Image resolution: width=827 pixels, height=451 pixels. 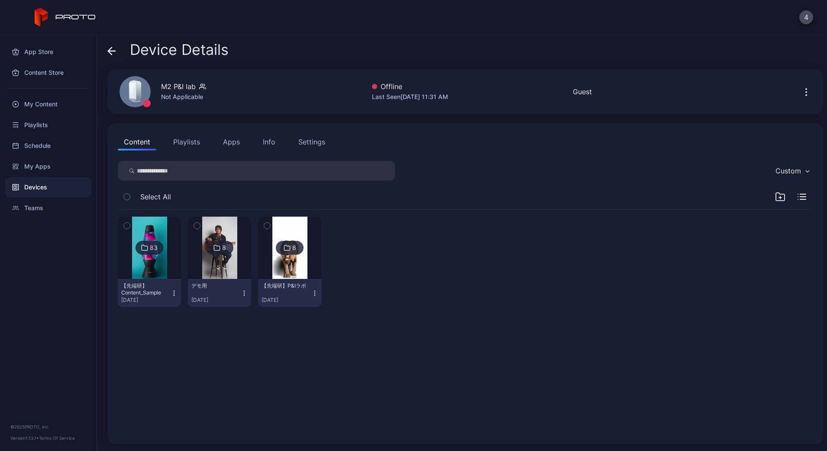 What do you see at coordinates (57, 438) in the screenshot?
I see `a: Terms Of Service` at bounding box center [57, 438].